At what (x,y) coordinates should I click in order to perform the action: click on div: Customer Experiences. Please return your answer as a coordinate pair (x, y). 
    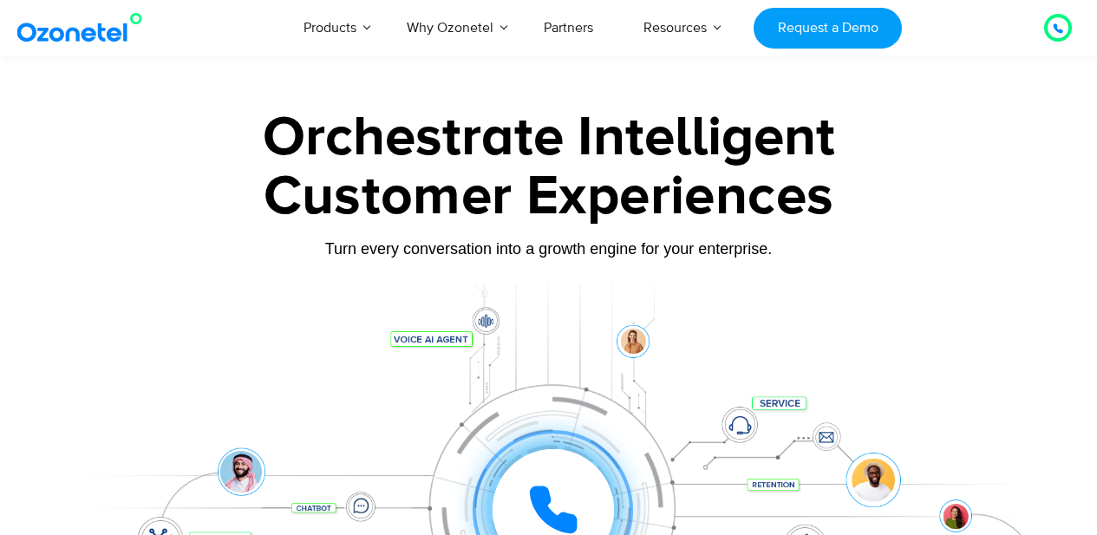
    Looking at the image, I should click on (549, 197).